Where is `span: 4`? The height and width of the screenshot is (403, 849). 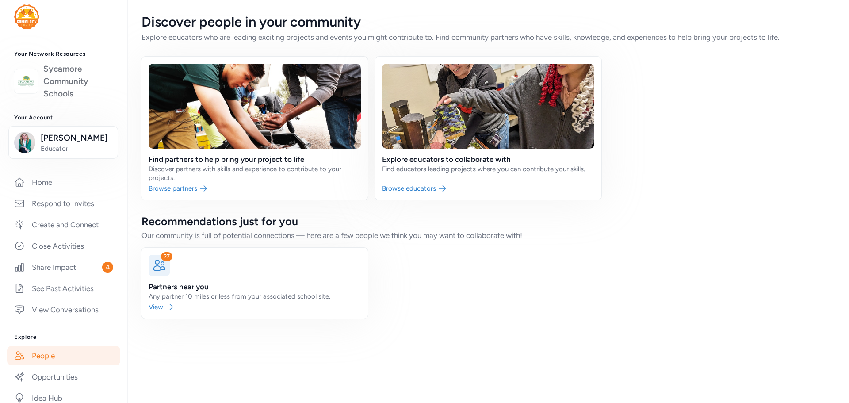
span: 4 is located at coordinates (107, 267).